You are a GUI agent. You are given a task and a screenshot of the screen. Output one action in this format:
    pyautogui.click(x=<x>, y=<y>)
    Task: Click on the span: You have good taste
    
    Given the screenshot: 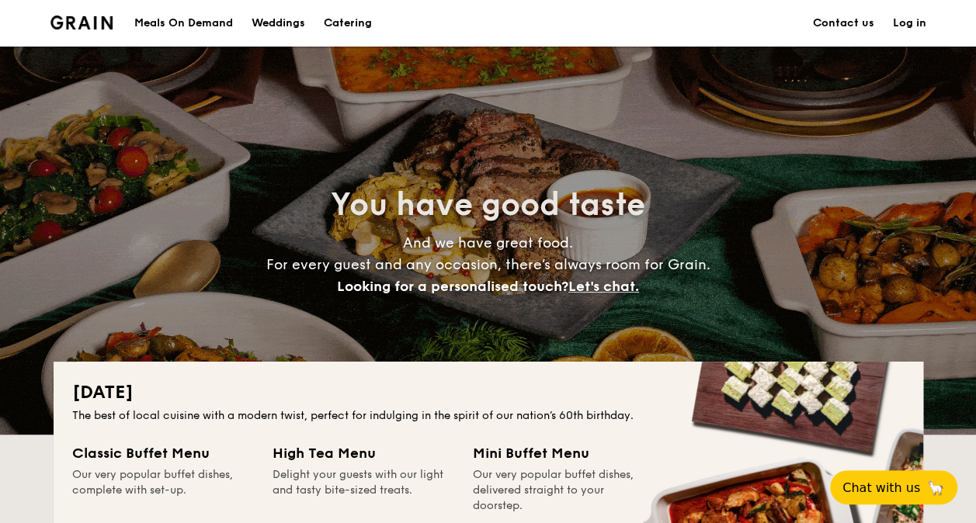 What is the action you would take?
    pyautogui.click(x=488, y=205)
    